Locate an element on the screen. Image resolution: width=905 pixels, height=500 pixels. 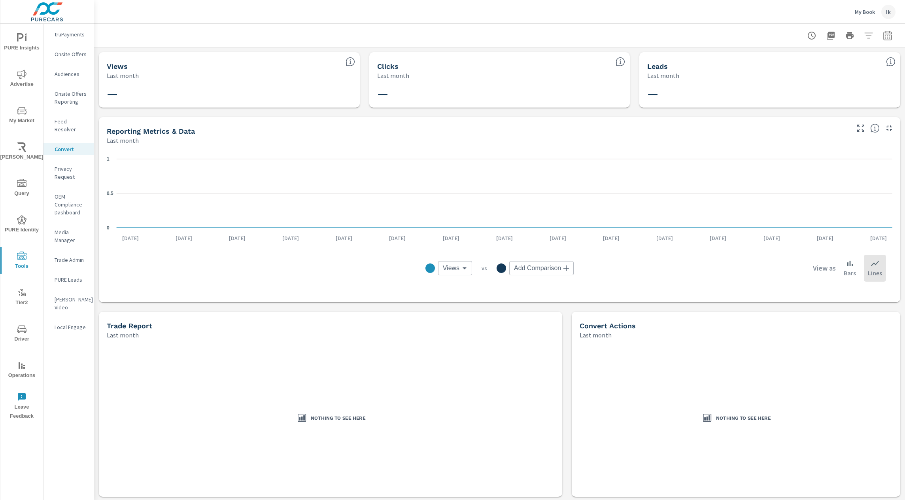
p: PURE Leads is located at coordinates (71, 280).